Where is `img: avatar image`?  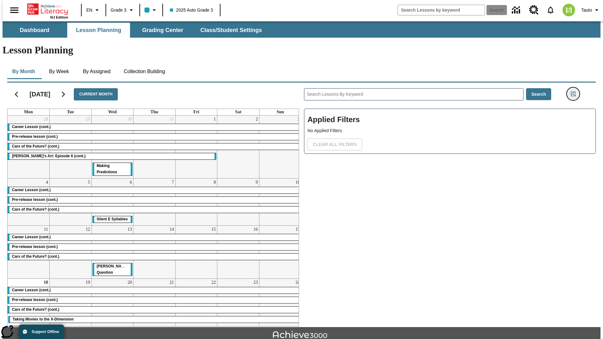
img: avatar image is located at coordinates (569, 10).